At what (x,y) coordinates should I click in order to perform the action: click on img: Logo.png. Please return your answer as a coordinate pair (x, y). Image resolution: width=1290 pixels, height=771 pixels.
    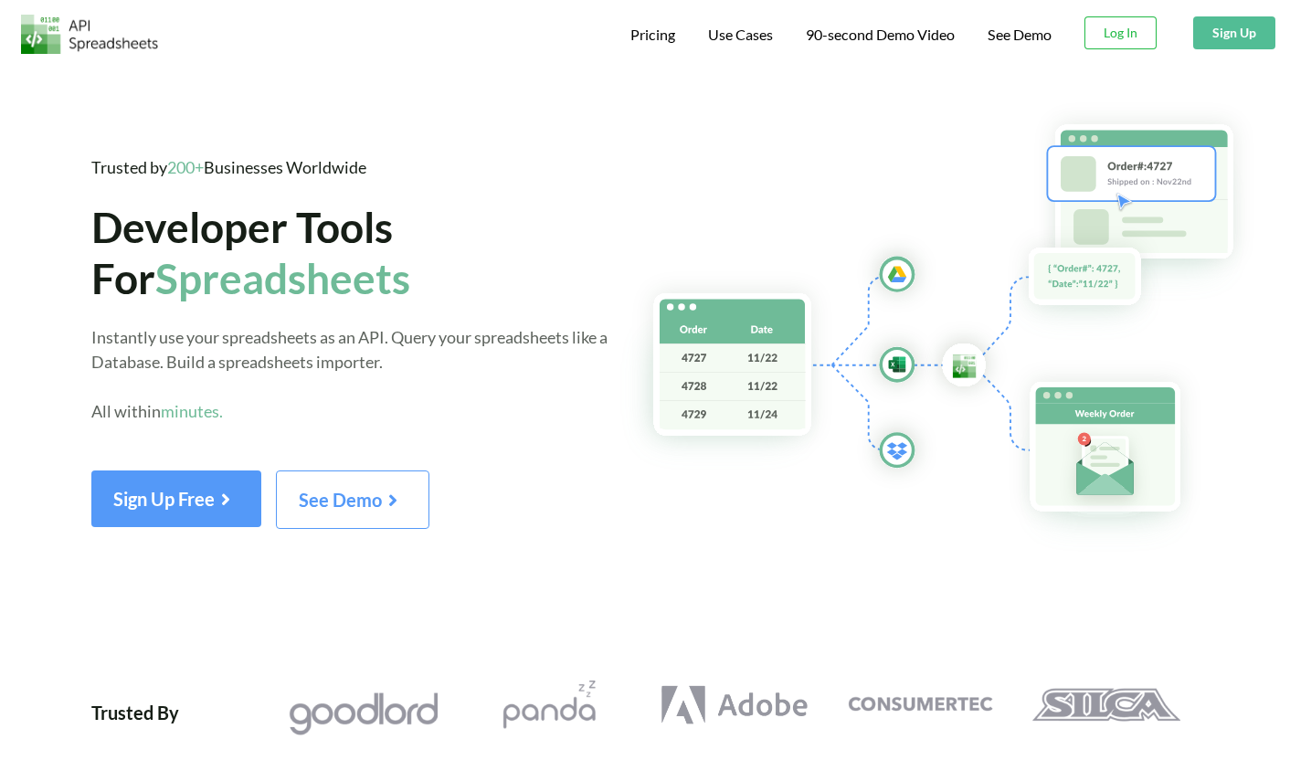
    Looking at the image, I should click on (90, 34).